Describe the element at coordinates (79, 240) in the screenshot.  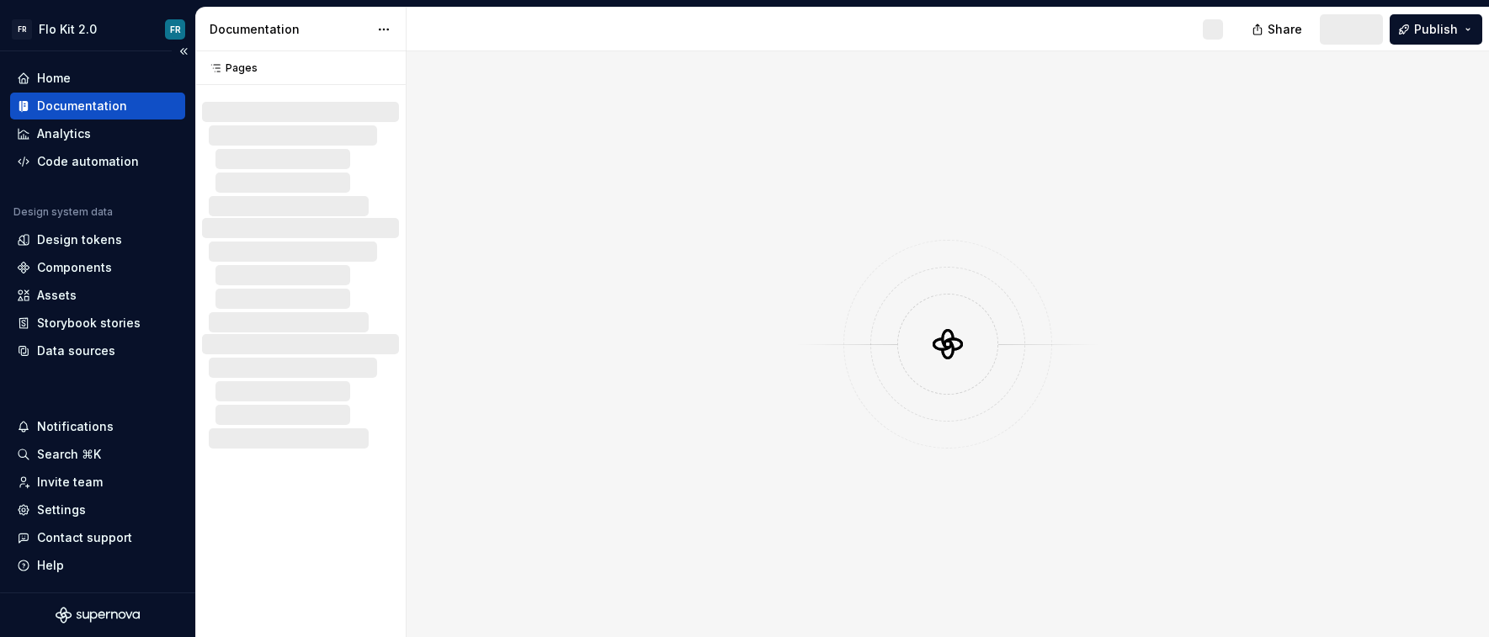
I see `div: Design tokens` at that location.